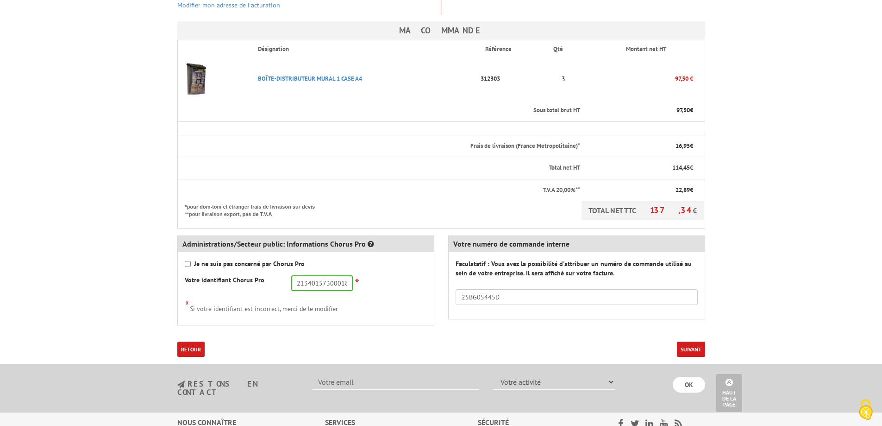  I want to click on span: 16,95, so click(683, 145).